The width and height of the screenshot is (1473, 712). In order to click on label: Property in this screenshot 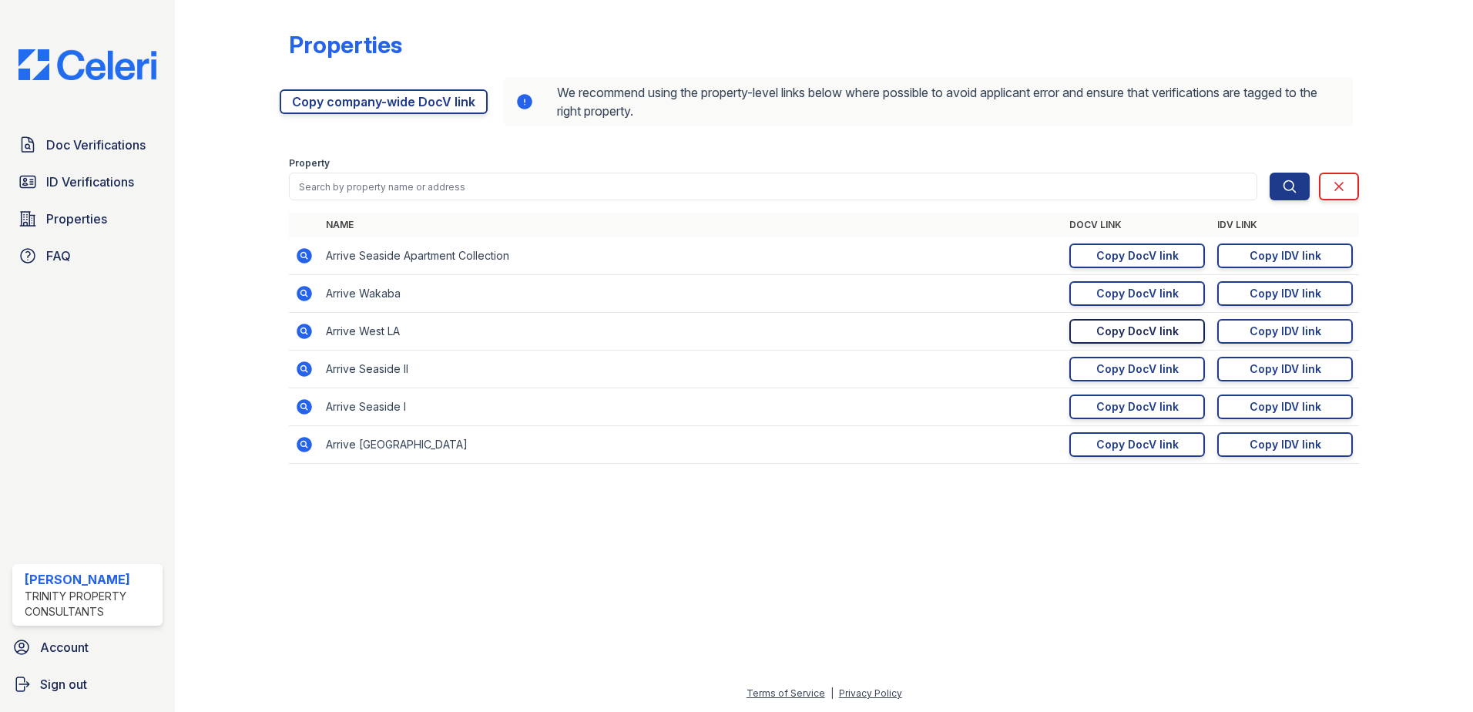, I will do `click(309, 163)`.